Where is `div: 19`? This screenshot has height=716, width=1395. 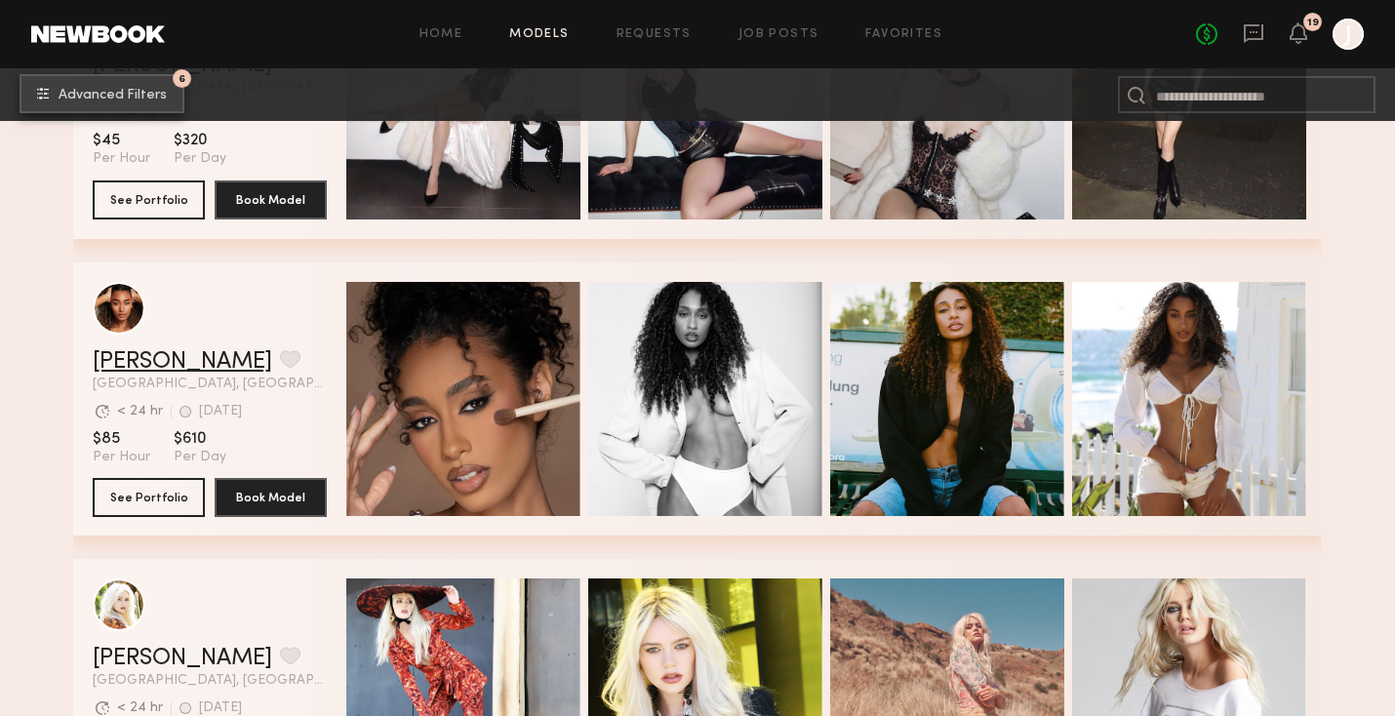
div: 19 is located at coordinates (1313, 22).